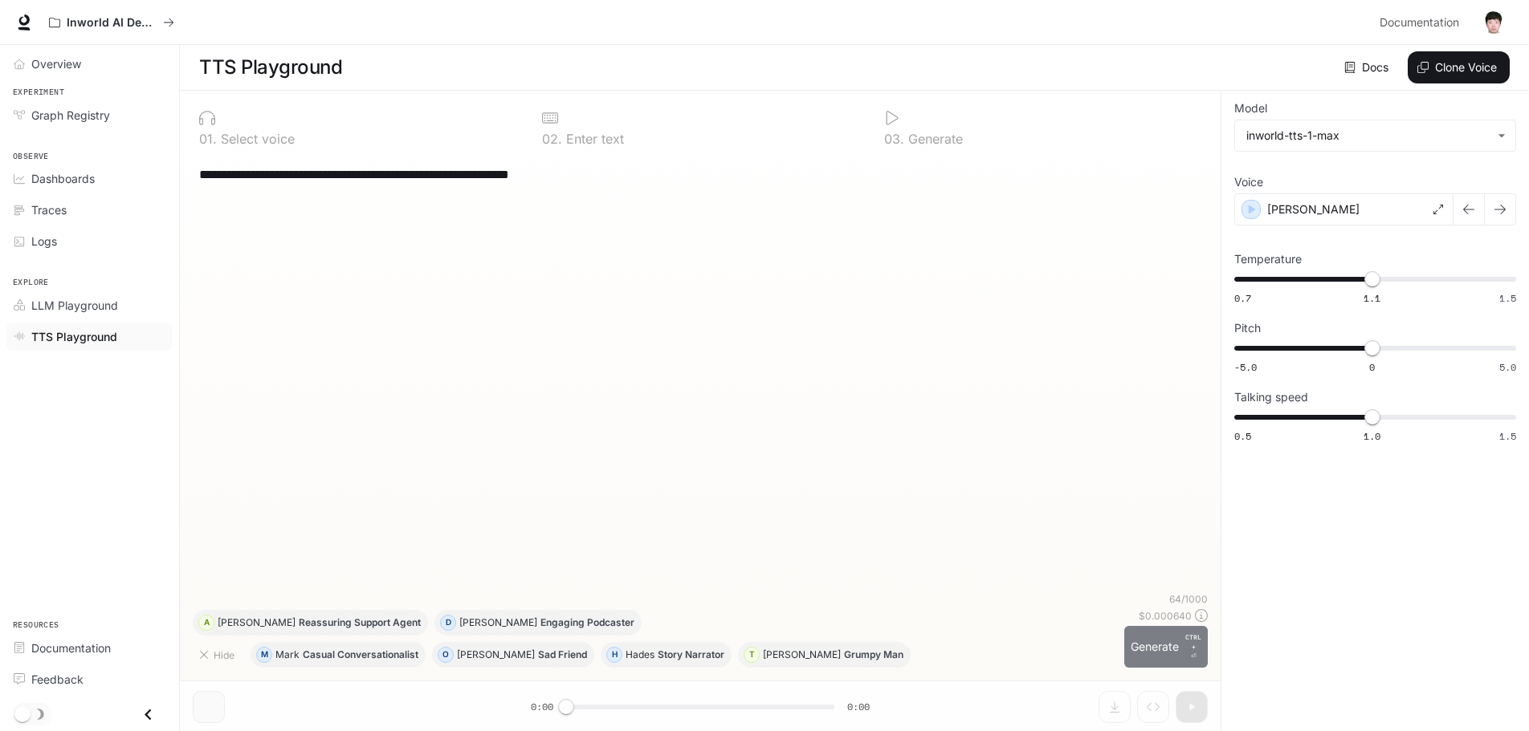 The height and width of the screenshot is (731, 1529). Describe the element at coordinates (71, 115) in the screenshot. I see `span: Graph Registry` at that location.